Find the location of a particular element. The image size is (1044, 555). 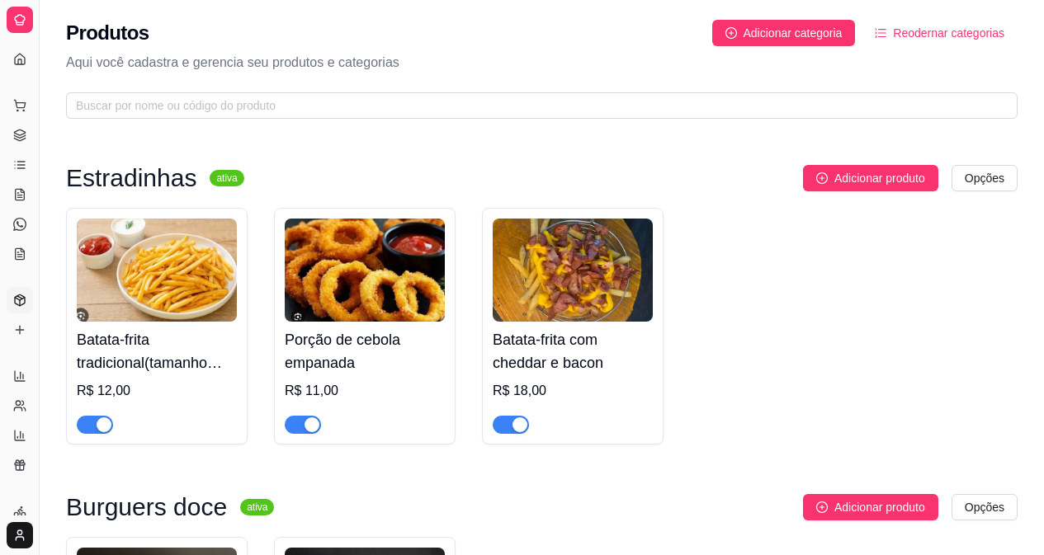

span: Adicionar categoria is located at coordinates (793, 33).